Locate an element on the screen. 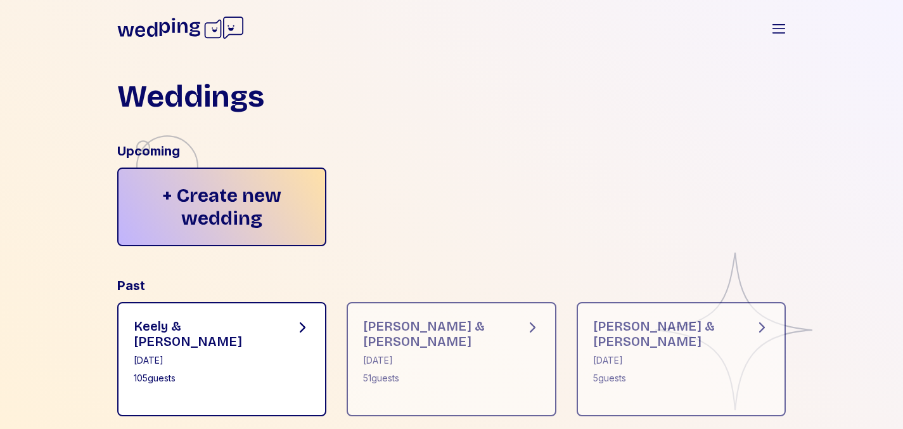 The width and height of the screenshot is (903, 429). div: Past is located at coordinates (452, 285).